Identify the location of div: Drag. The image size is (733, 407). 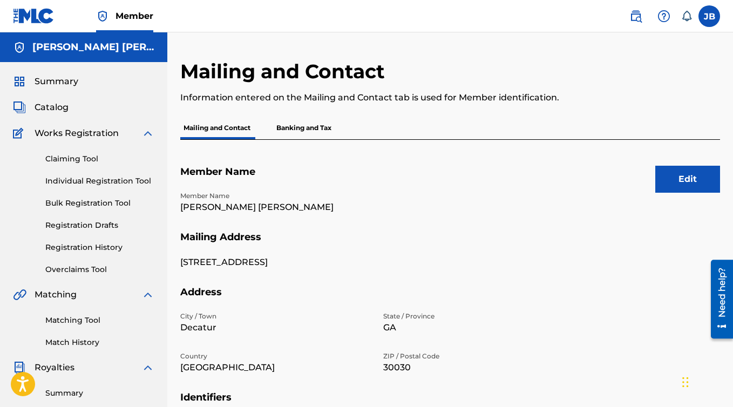
(686, 382).